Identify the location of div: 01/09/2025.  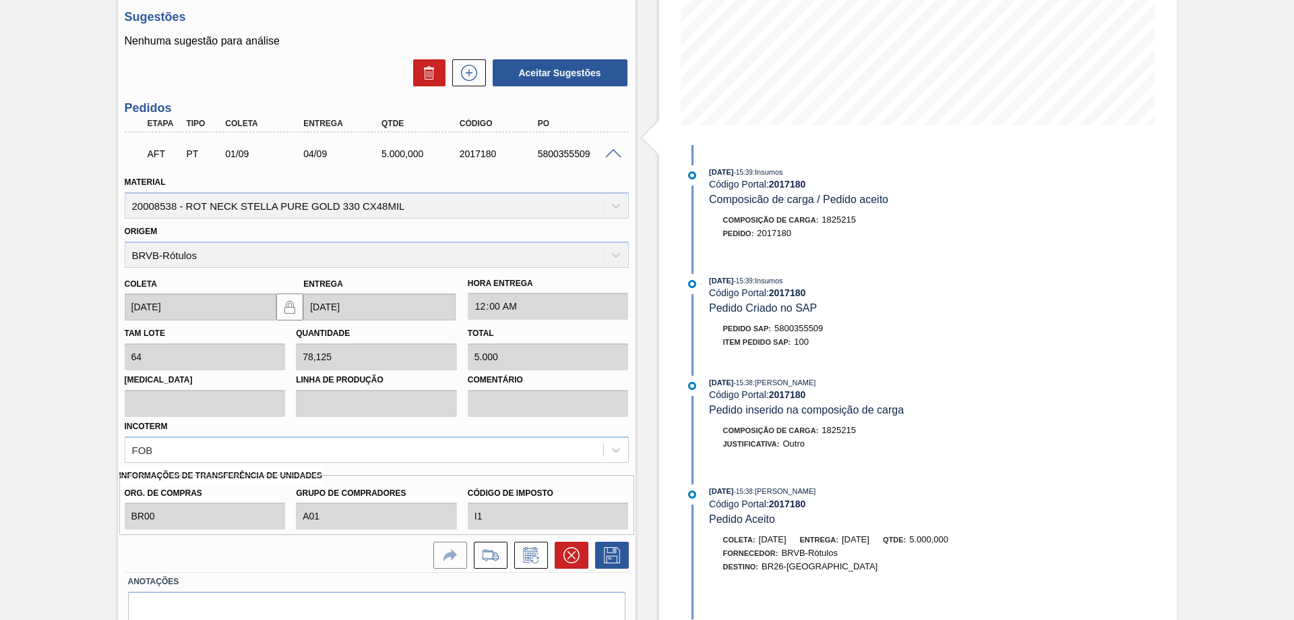
(266, 154).